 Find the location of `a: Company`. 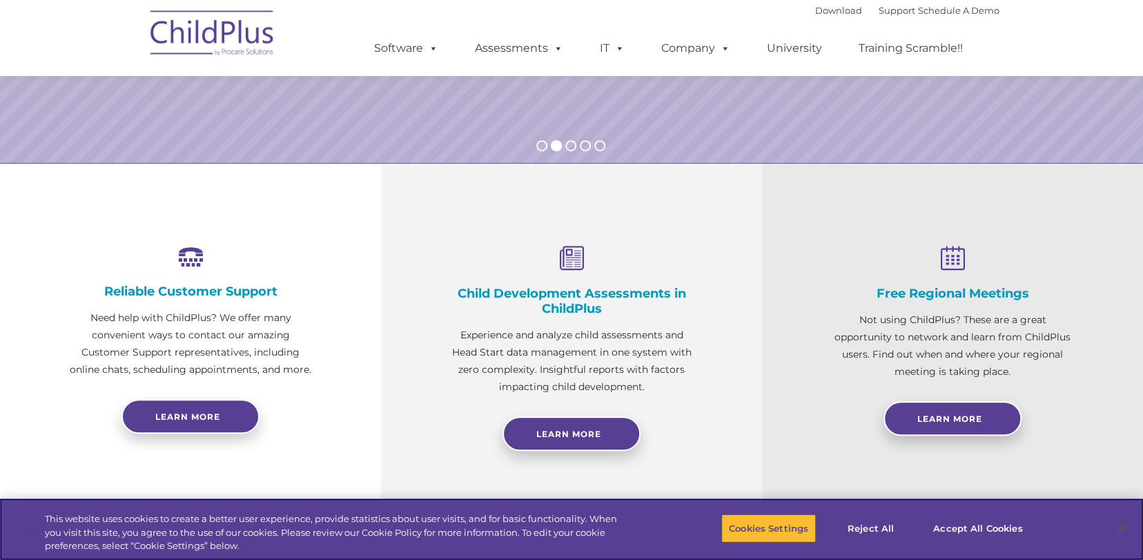

a: Company is located at coordinates (696, 48).